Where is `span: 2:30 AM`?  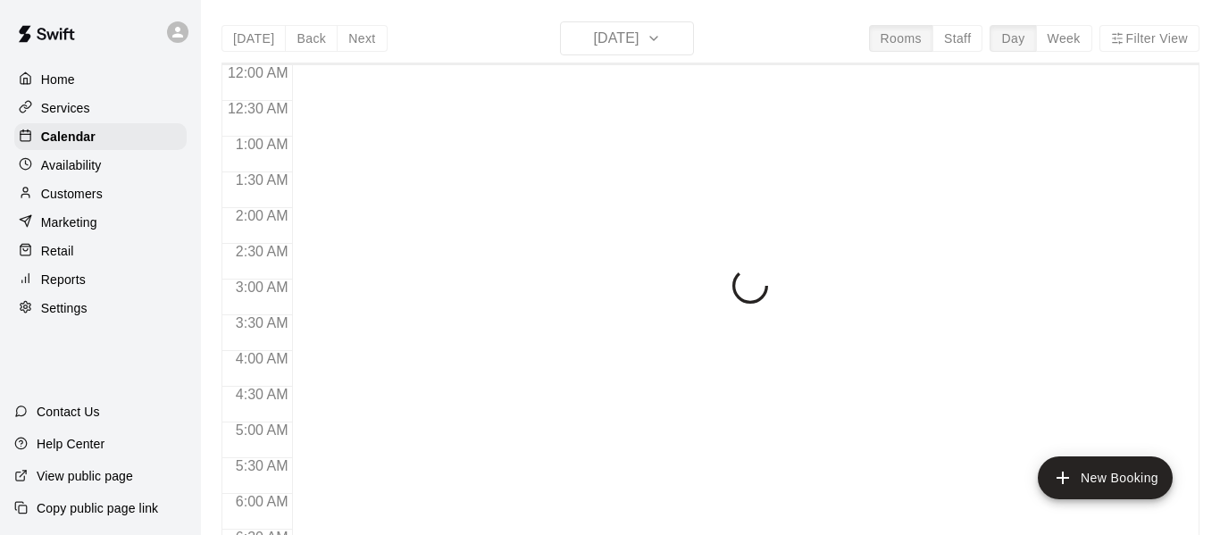
span: 2:30 AM is located at coordinates (262, 251).